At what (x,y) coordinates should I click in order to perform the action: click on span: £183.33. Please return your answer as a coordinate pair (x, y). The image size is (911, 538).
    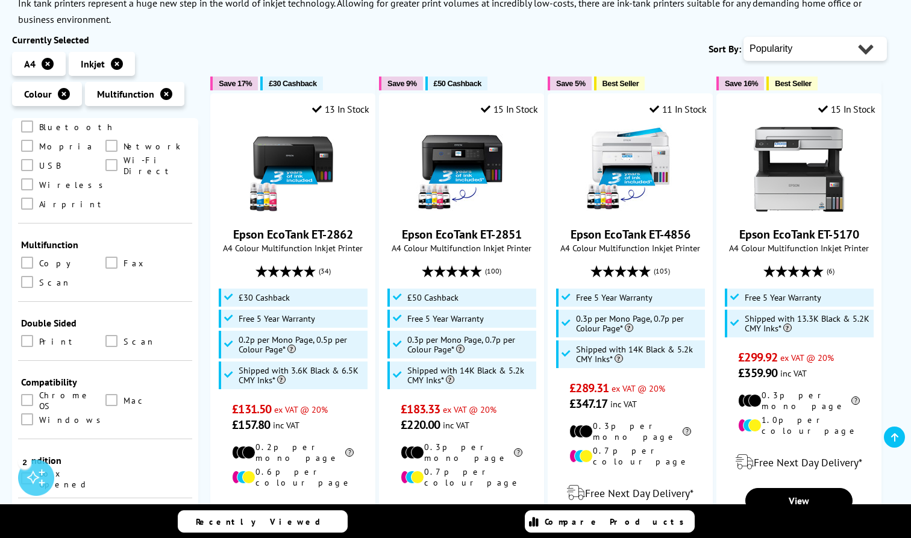
    Looking at the image, I should click on (420, 409).